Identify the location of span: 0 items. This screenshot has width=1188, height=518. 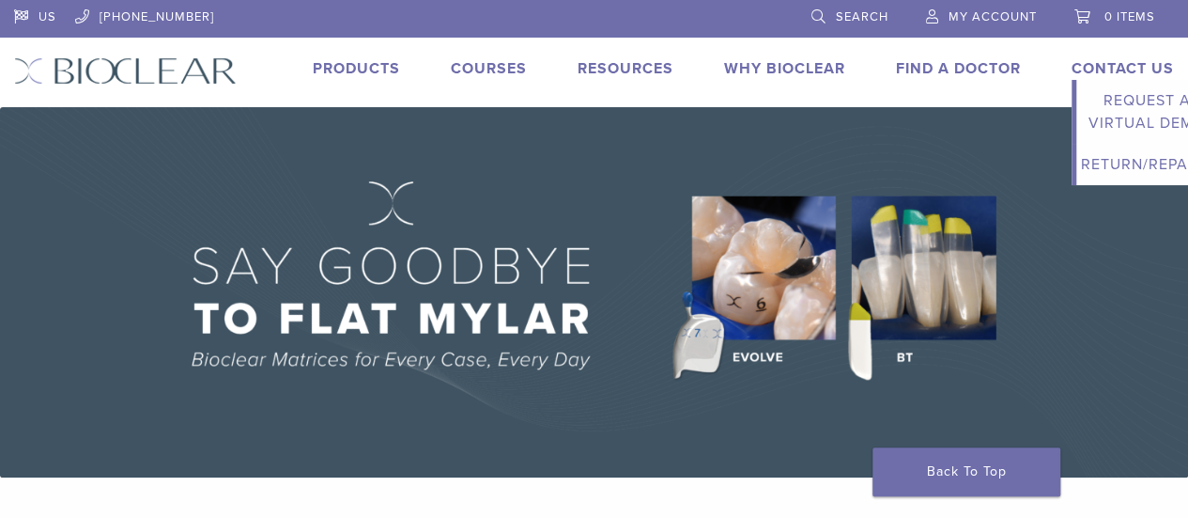
(1130, 17).